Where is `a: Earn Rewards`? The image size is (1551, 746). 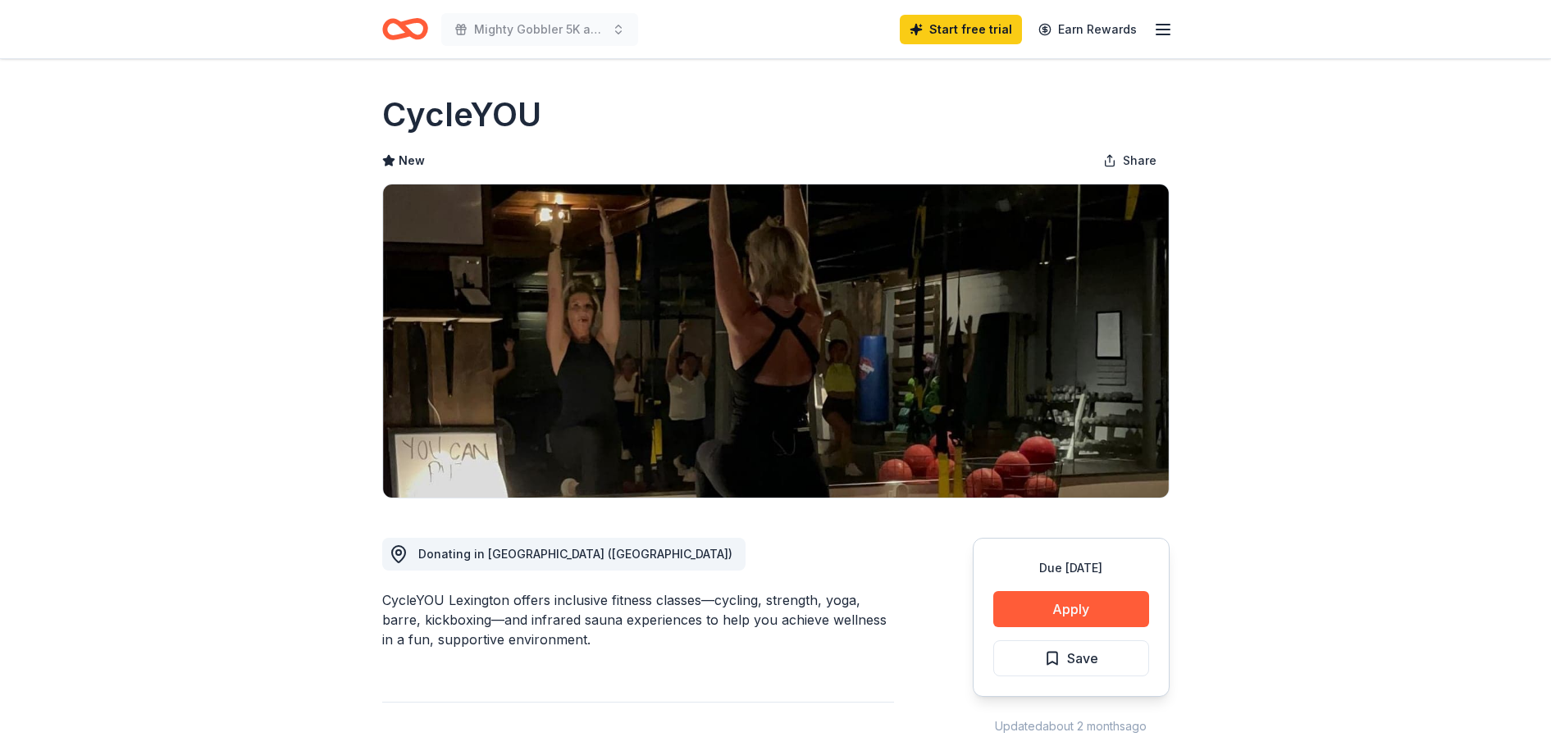
a: Earn Rewards is located at coordinates (1088, 30).